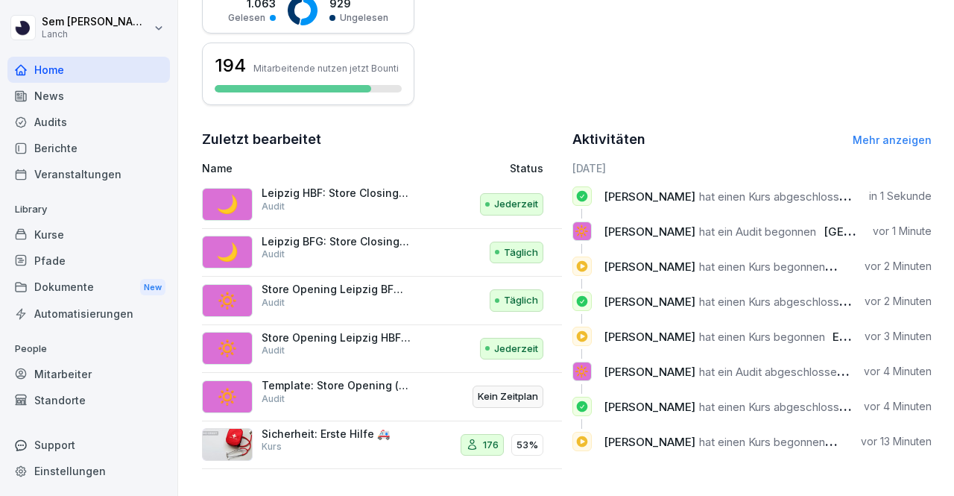 This screenshot has height=496, width=954. What do you see at coordinates (382, 349) in the screenshot?
I see `a: 🔅Store Opening Leipzig HBF (morning cleaning)AuditJederzeit` at bounding box center [382, 349].